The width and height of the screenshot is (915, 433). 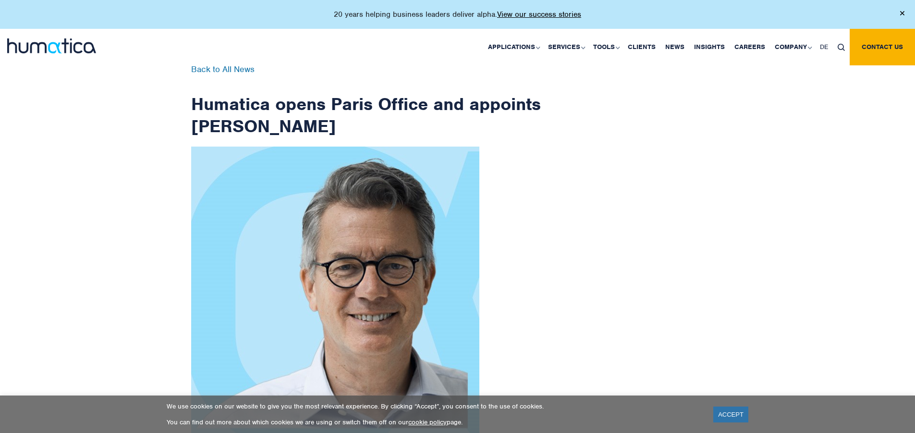 I want to click on a: Careers, so click(x=750, y=47).